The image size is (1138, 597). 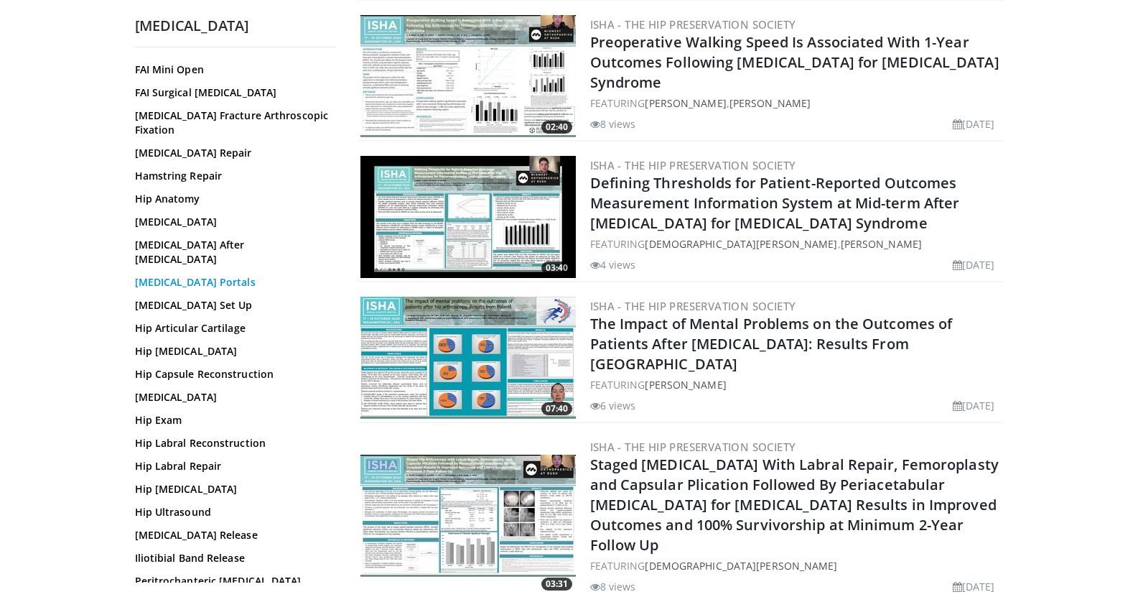 What do you see at coordinates (468, 217) in the screenshot?
I see `img: e1f91c82-1b4f-49df-8240-38c6de6ac96a.300x170_q85_crop-smart_upscale.jpg` at bounding box center [468, 217].